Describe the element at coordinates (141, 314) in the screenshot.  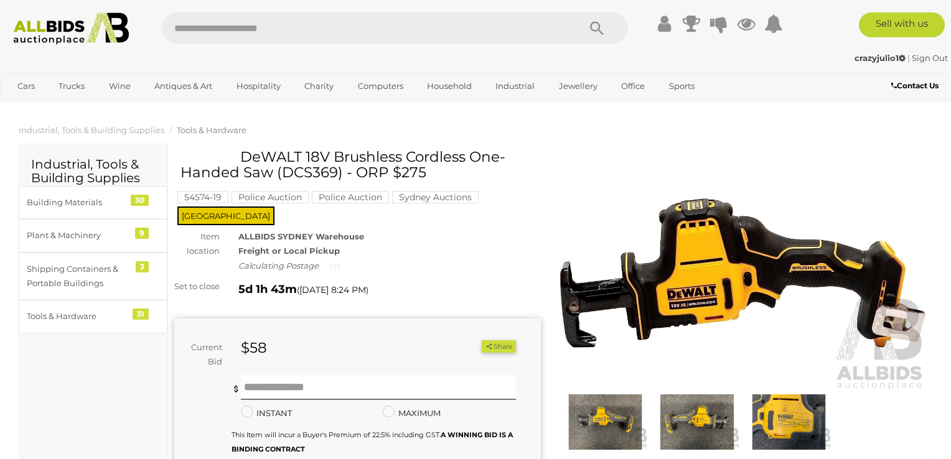
I see `div: 31` at that location.